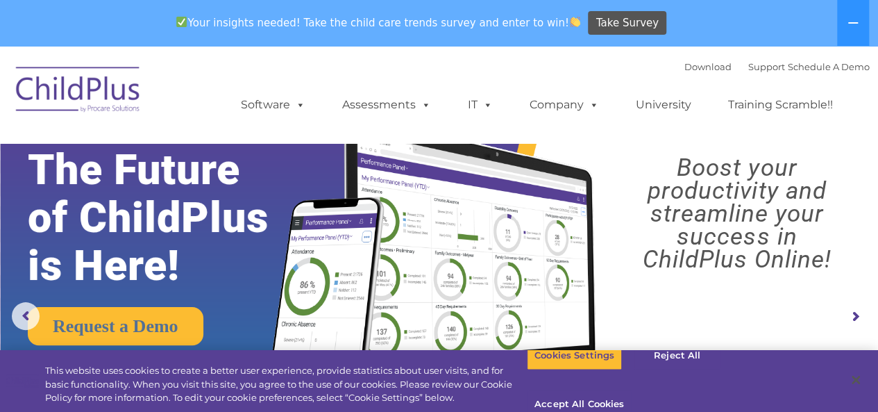 Image resolution: width=878 pixels, height=412 pixels. Describe the element at coordinates (115, 326) in the screenshot. I see `a: Request a Demo` at that location.